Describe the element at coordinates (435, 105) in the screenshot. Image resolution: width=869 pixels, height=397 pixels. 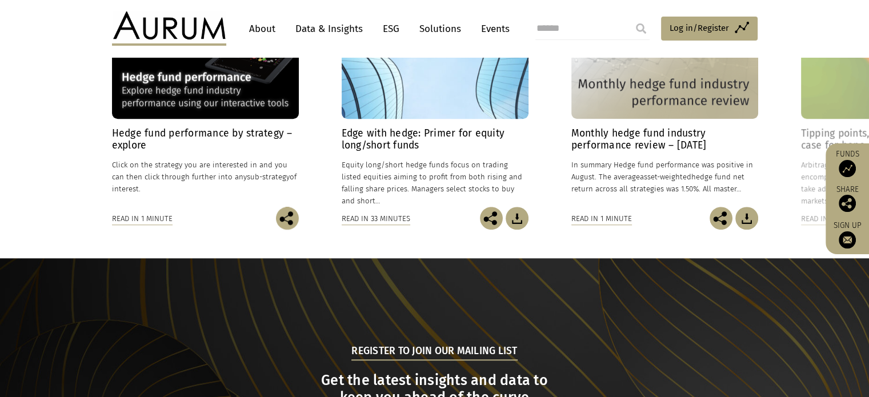
I see `a: Insights Edge with hedge: Primer for equity long/short funds Equity long/short hedge funds focus ...` at that location.